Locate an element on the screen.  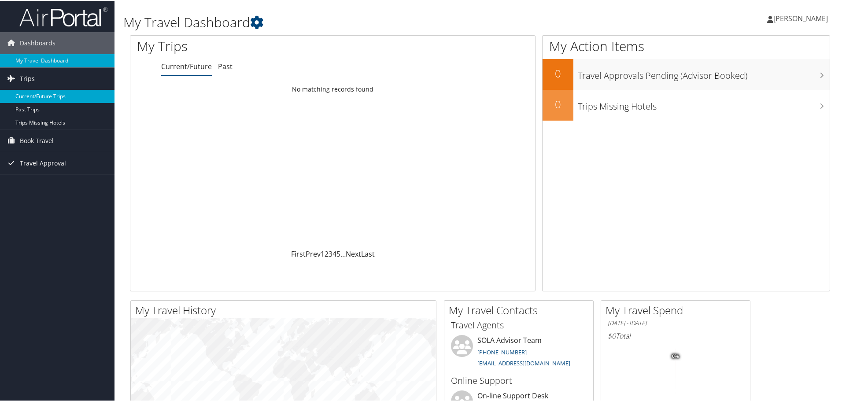
a: 1 is located at coordinates (322, 253).